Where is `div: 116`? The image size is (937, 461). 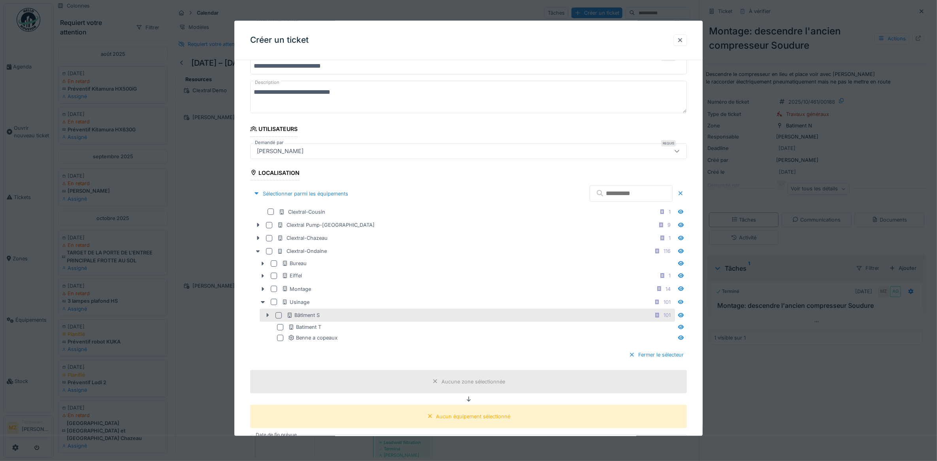 div: 116 is located at coordinates (667, 251).